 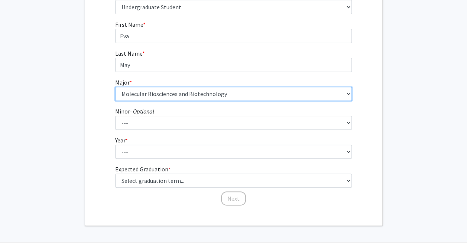 What do you see at coordinates (134, 111) in the screenshot?
I see `label: Minor` at bounding box center [134, 111].